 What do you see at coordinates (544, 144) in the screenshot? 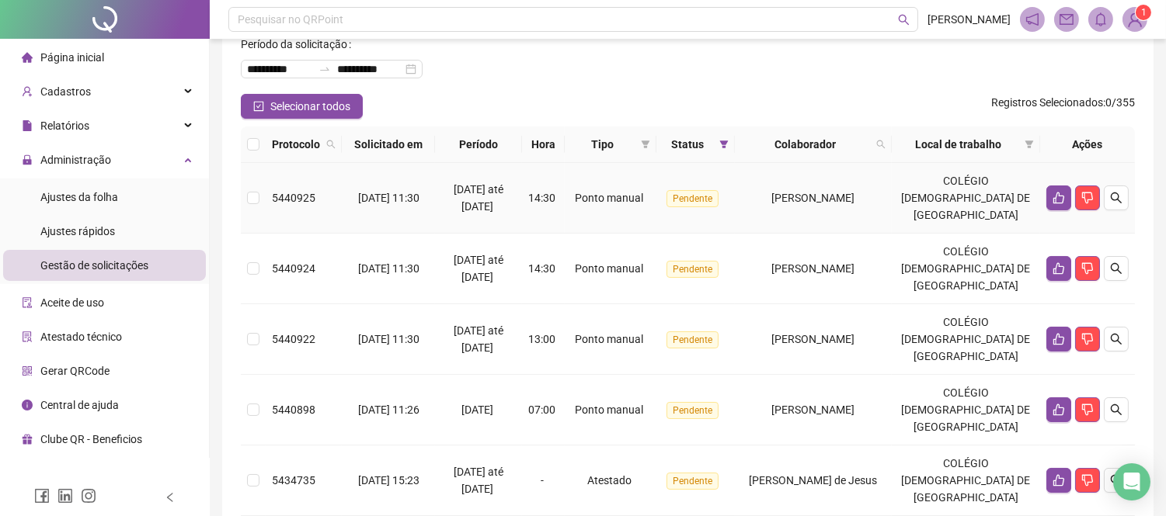
I see `th: Hora` at bounding box center [544, 144].